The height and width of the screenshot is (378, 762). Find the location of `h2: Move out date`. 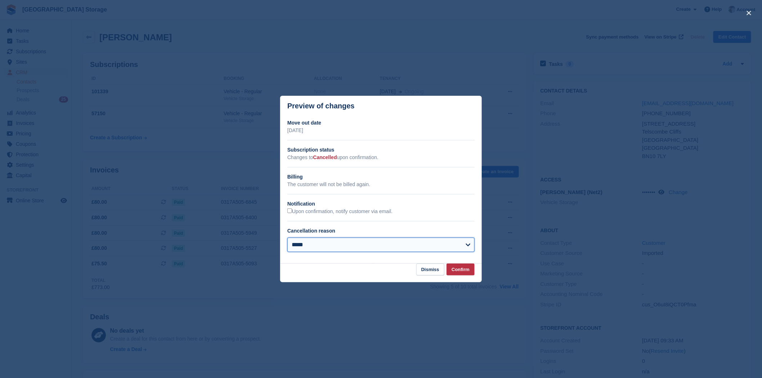

h2: Move out date is located at coordinates (381, 123).